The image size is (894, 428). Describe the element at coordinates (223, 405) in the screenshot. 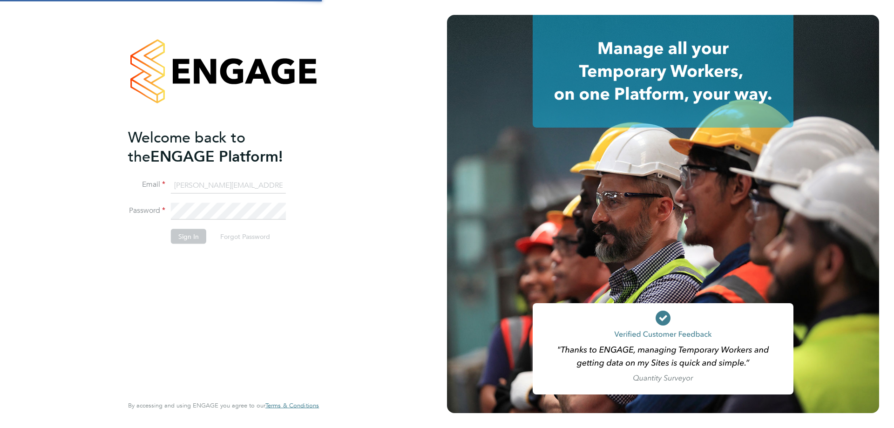

I see `span: By accessing and using ENGAGE you agree to our` at that location.